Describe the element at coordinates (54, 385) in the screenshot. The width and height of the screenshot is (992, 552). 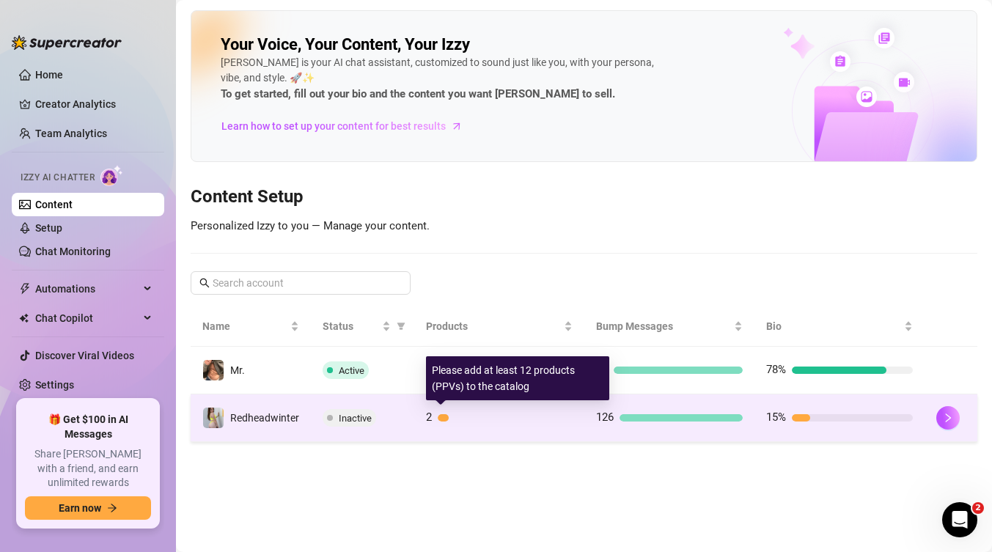
I see `a: Settings` at that location.